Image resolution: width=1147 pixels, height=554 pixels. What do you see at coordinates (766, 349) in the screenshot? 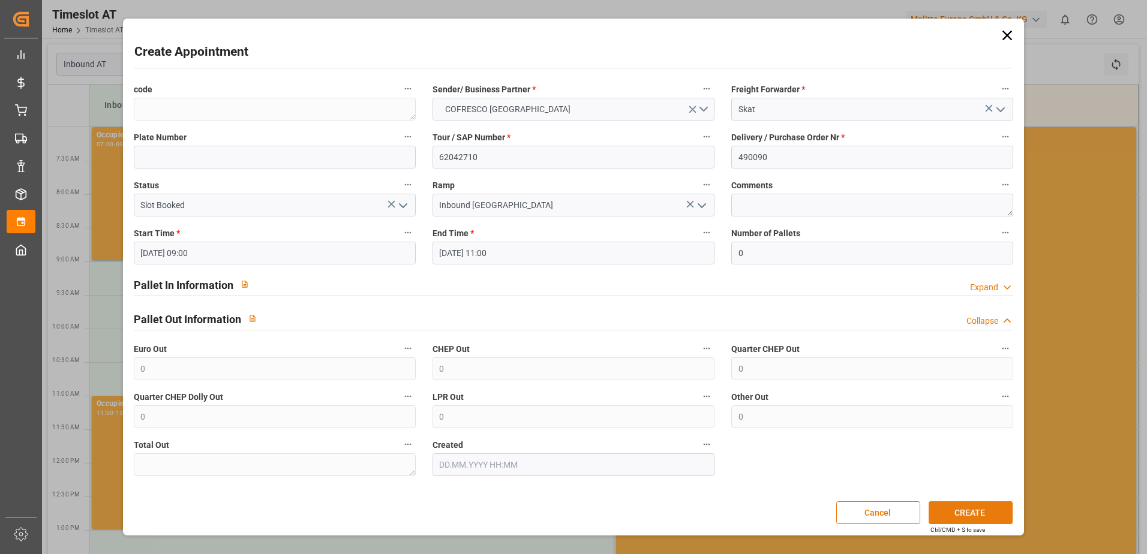
I see `span: Quarter CHEP Out` at bounding box center [766, 349].